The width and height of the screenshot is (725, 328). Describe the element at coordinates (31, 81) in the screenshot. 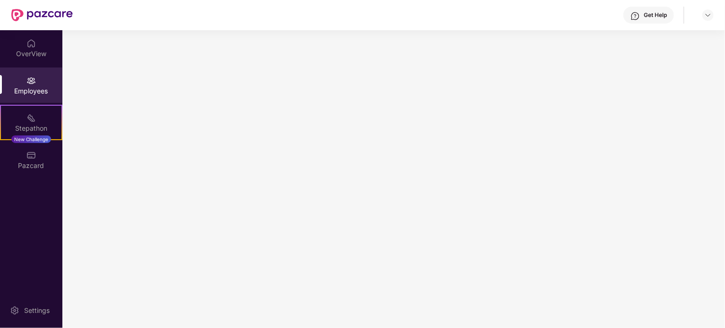

I see `img: svg+xml;base64,PHN2ZyBpZD0iRW1wbG95ZWVzIiB4bWxucz0iaHR0cDovL3d3dy53My5vcmcvMjAwMC9zdmciIHdpZHRoPS...` at that location.